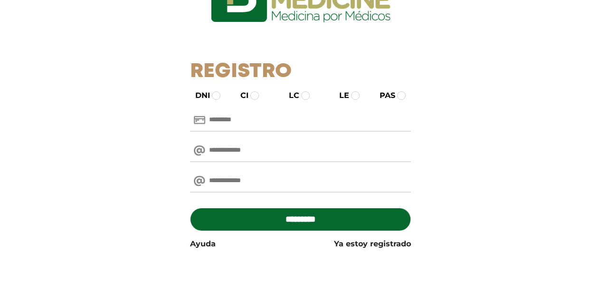 The width and height of the screenshot is (601, 282). Describe the element at coordinates (340, 95) in the screenshot. I see `label: LE` at that location.